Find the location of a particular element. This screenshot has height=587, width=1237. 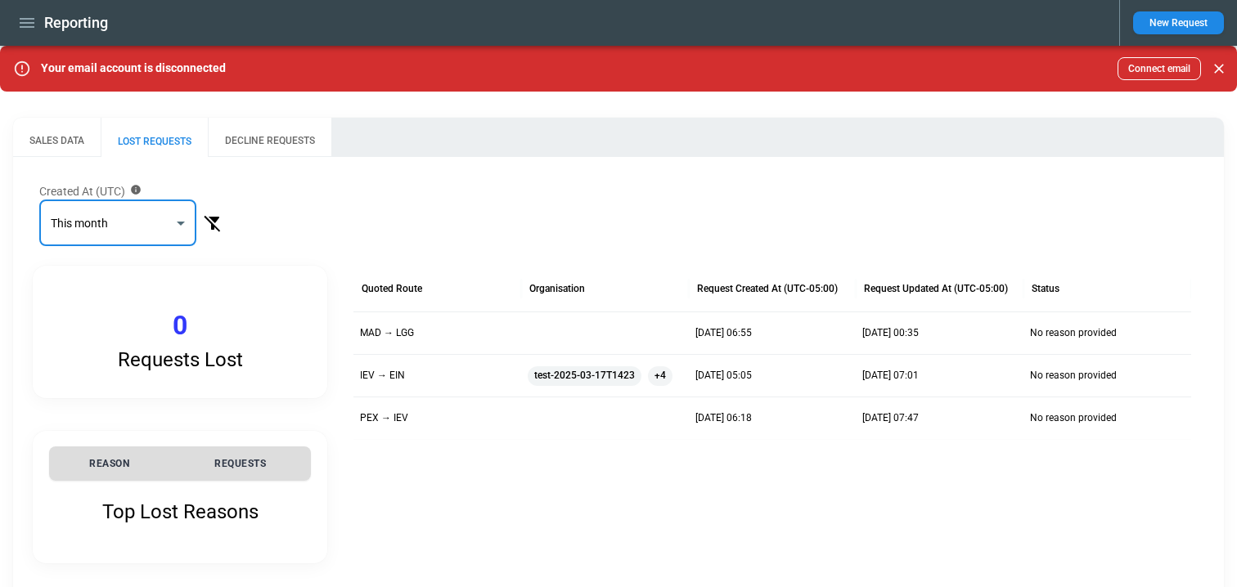

p: 08/01/25 00:35 is located at coordinates (890, 333).